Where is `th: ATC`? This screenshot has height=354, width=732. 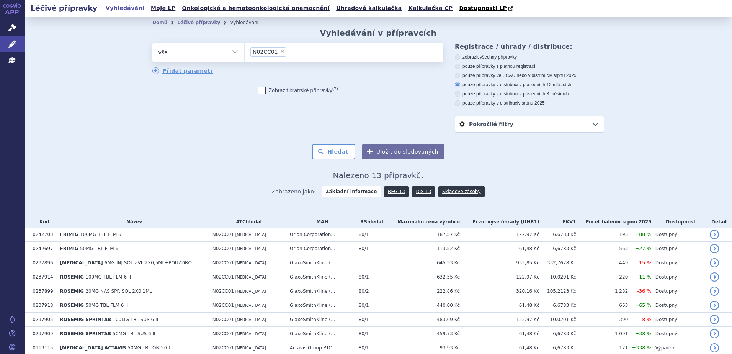 th: ATC is located at coordinates (247, 222).